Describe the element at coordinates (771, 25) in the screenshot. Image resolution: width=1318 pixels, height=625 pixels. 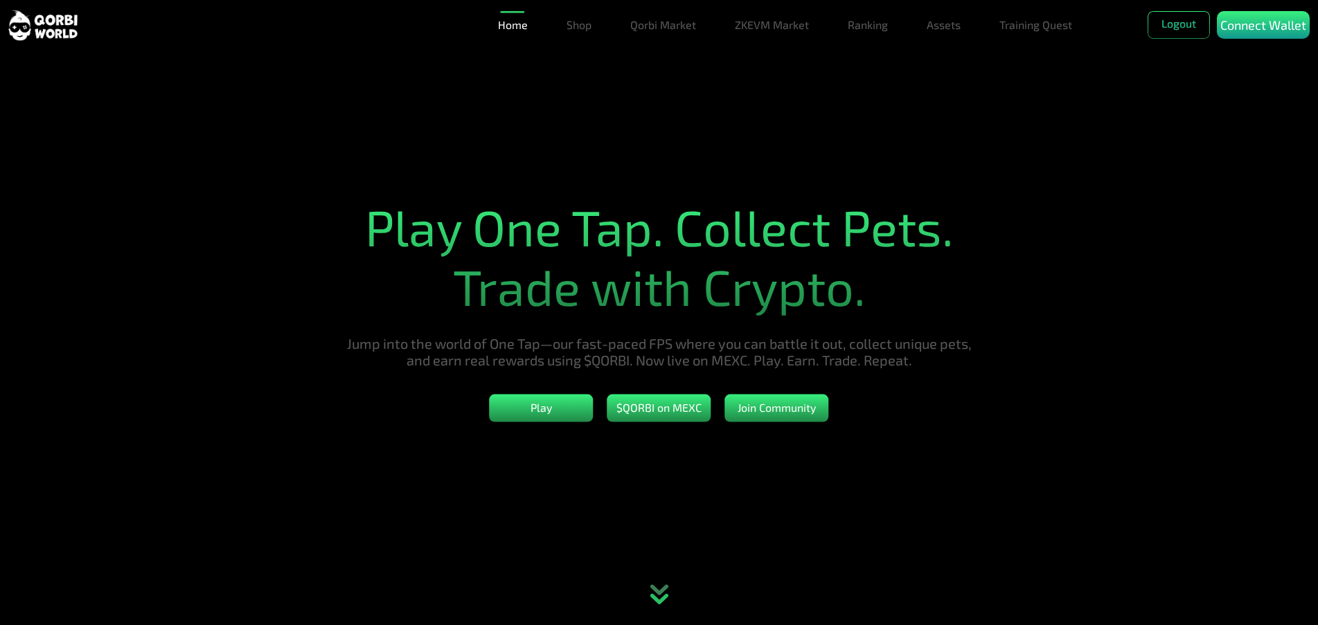
I see `a: ZKEVM Market` at that location.